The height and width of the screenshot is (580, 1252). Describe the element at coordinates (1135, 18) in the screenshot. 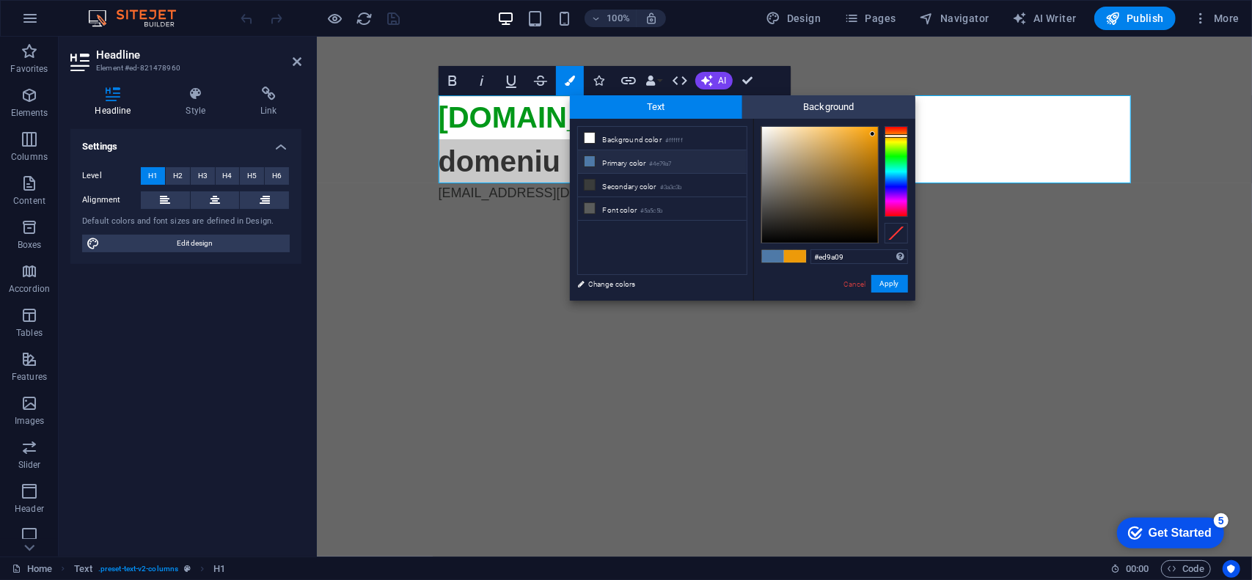

I see `span: Publish` at that location.